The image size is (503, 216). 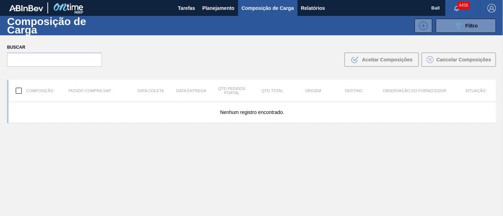 I want to click on span: Aceitar Composições, so click(x=387, y=60).